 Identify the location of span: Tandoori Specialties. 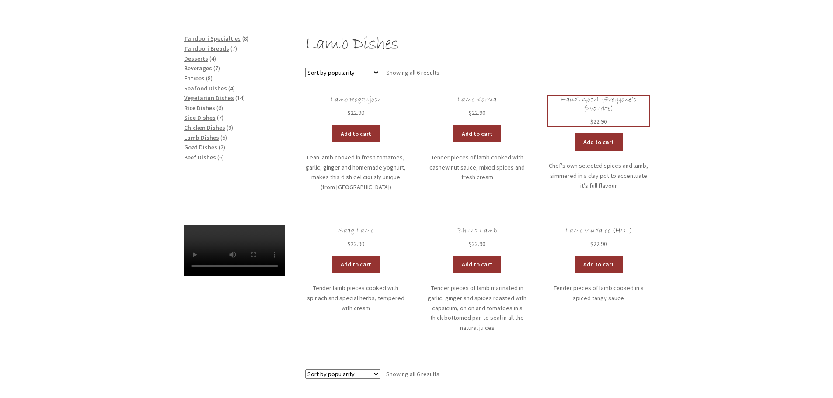
(213, 38).